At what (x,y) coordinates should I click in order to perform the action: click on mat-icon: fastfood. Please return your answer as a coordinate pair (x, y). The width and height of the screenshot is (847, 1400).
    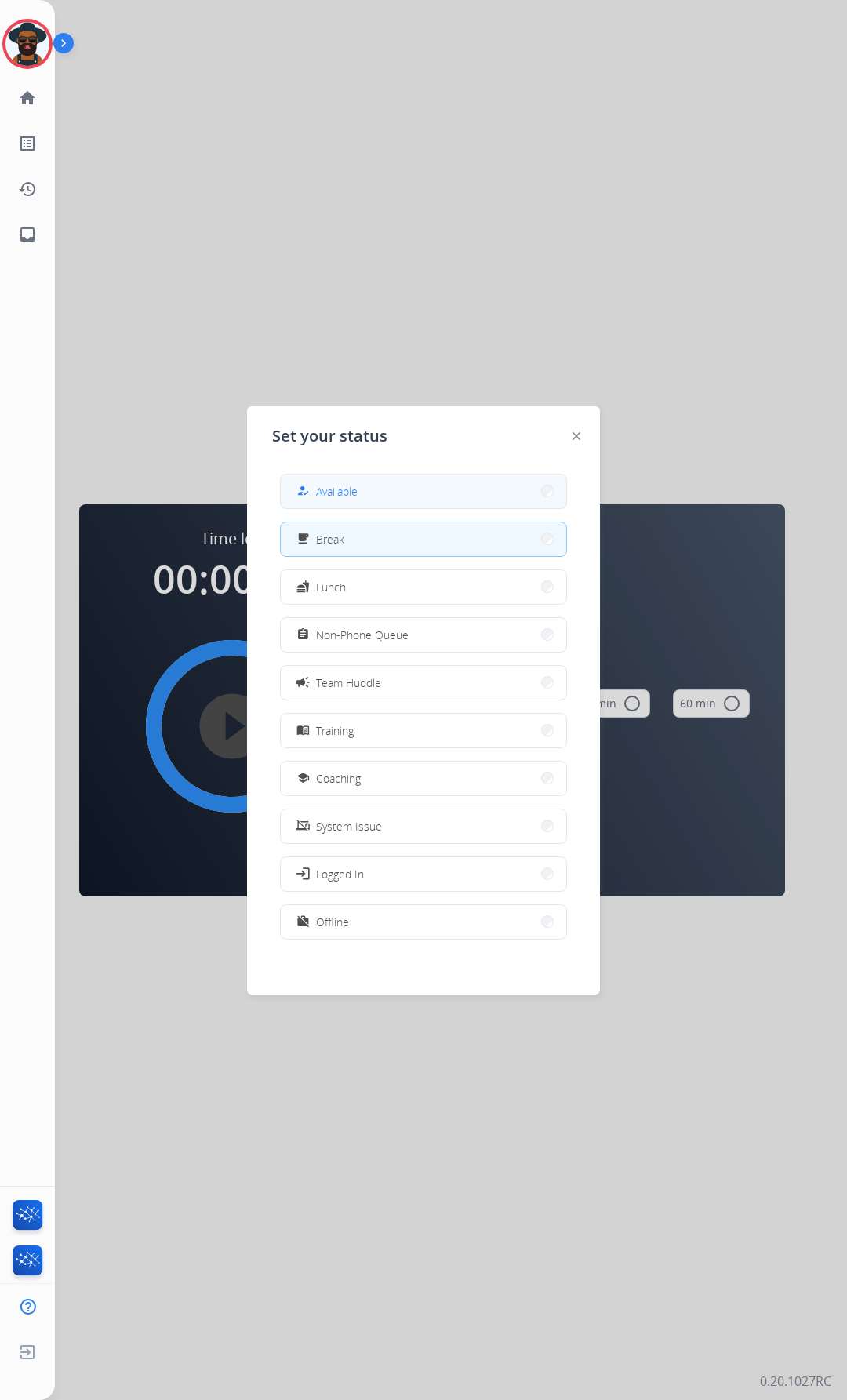
    Looking at the image, I should click on (303, 586).